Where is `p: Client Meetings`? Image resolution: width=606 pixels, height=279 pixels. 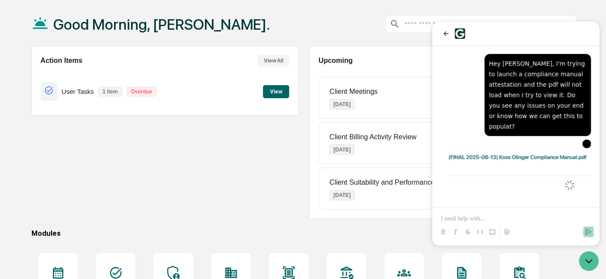 p: Client Meetings is located at coordinates (354, 92).